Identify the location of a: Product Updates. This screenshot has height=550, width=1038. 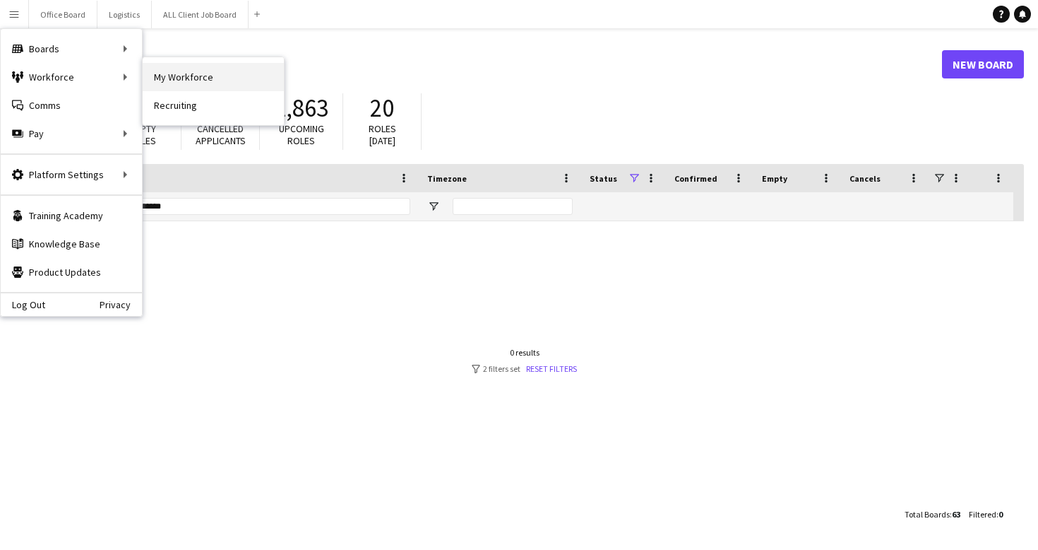
(71, 272).